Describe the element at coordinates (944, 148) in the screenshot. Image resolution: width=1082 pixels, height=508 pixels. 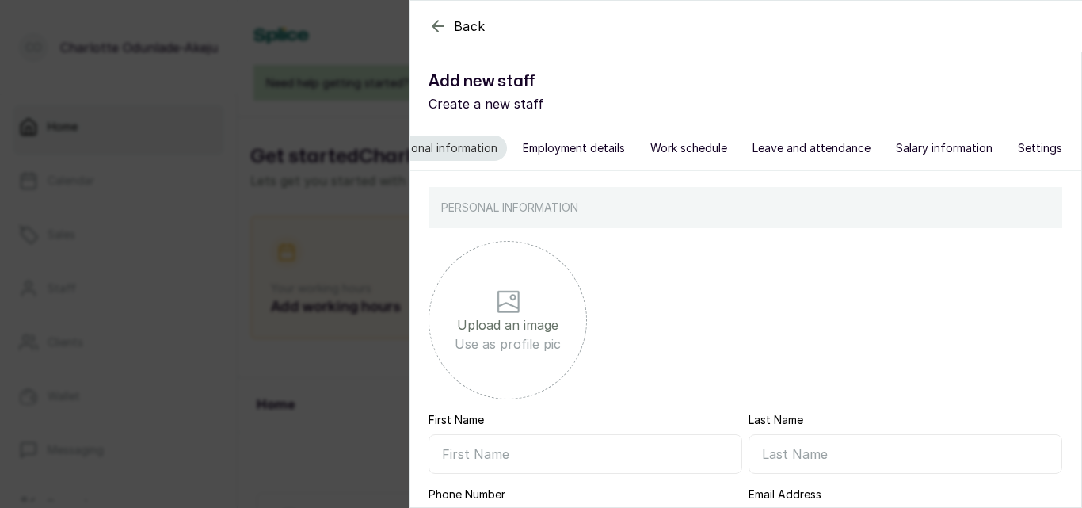
I see `button: Salary information` at that location.